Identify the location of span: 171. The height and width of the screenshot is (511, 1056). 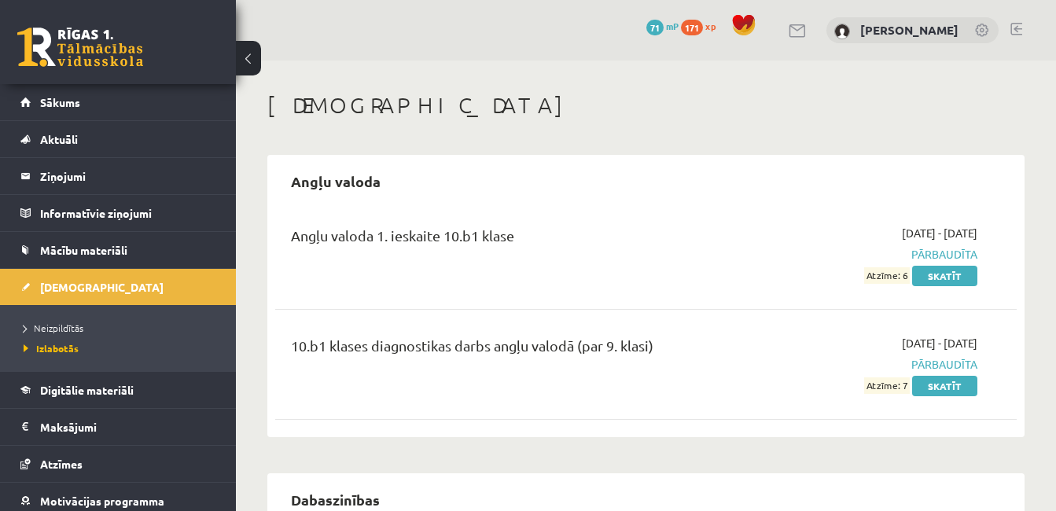
(692, 28).